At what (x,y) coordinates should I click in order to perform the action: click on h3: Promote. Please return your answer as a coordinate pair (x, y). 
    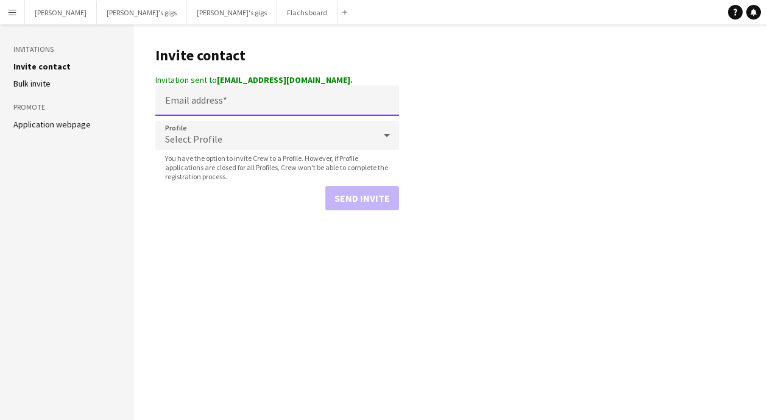
    Looking at the image, I should click on (67, 107).